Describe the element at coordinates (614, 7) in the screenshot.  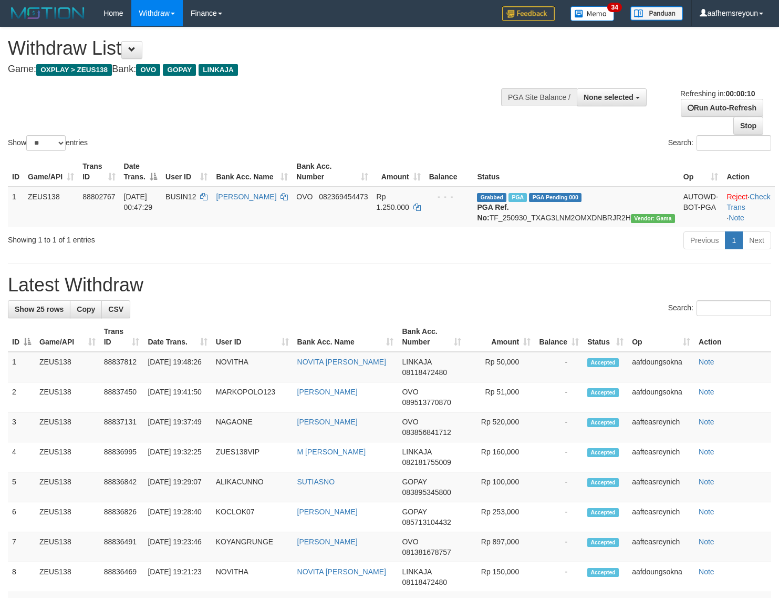
I see `span: 34` at that location.